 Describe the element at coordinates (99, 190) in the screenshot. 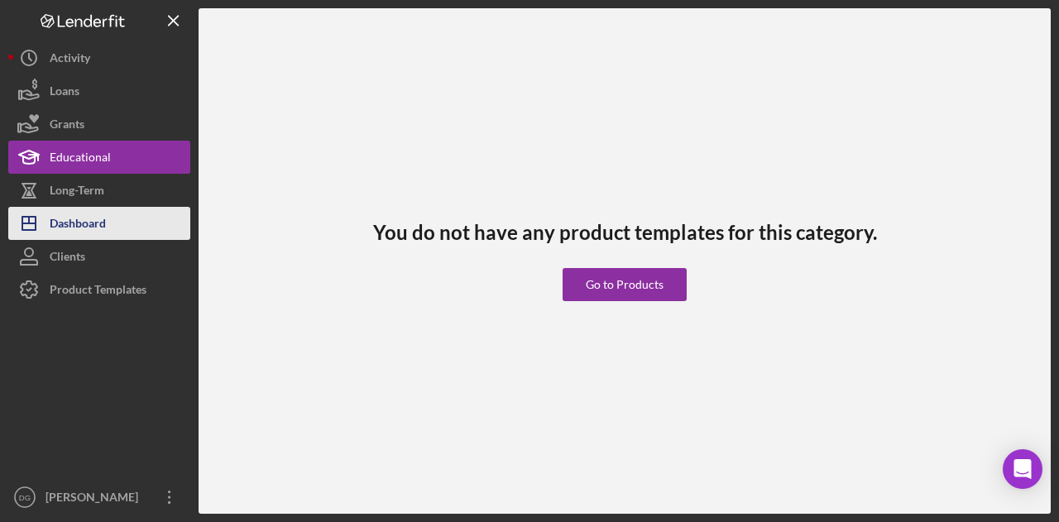

I see `a: Long-Term` at that location.